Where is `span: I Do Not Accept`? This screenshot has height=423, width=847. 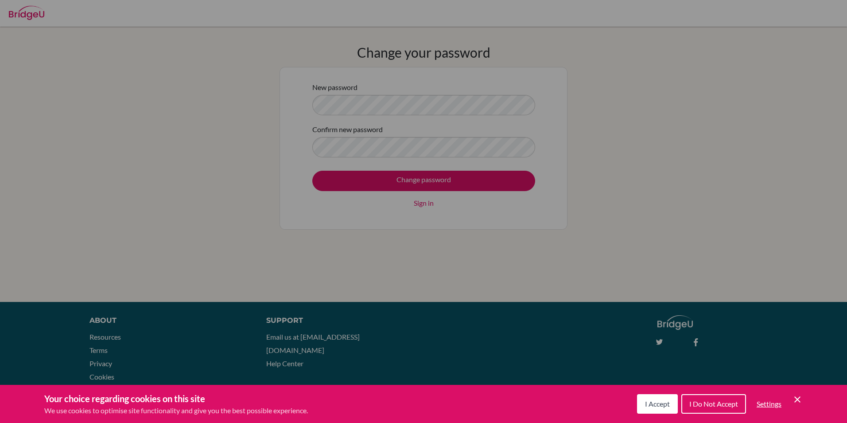 span: I Do Not Accept is located at coordinates (714, 403).